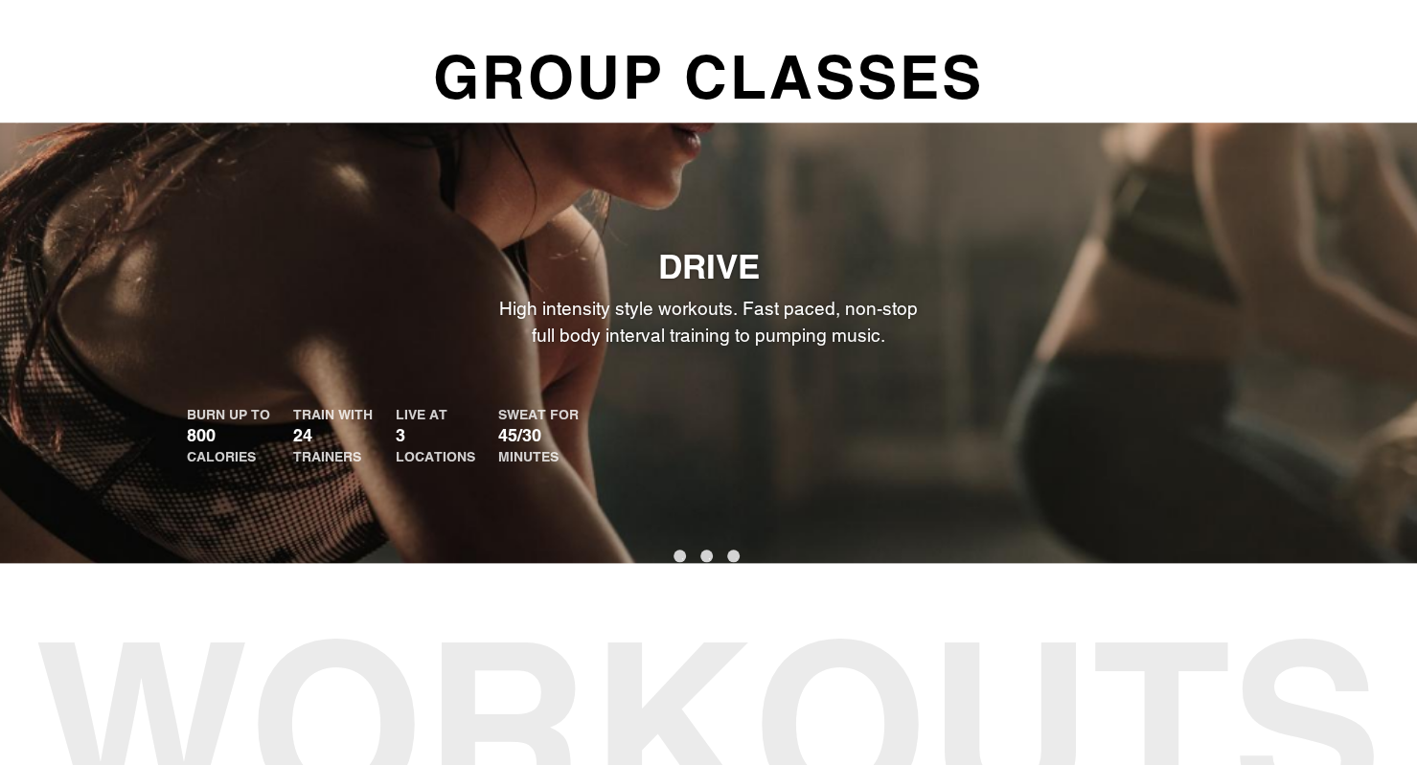  Describe the element at coordinates (538, 415) in the screenshot. I see `div: SWEAT FOR` at that location.